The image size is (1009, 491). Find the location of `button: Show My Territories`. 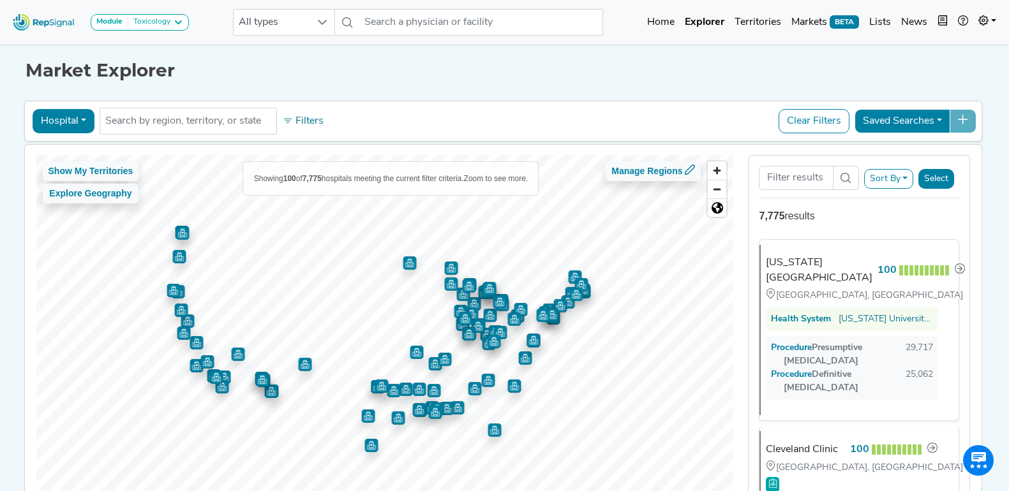

button: Show My Territories is located at coordinates (91, 171).